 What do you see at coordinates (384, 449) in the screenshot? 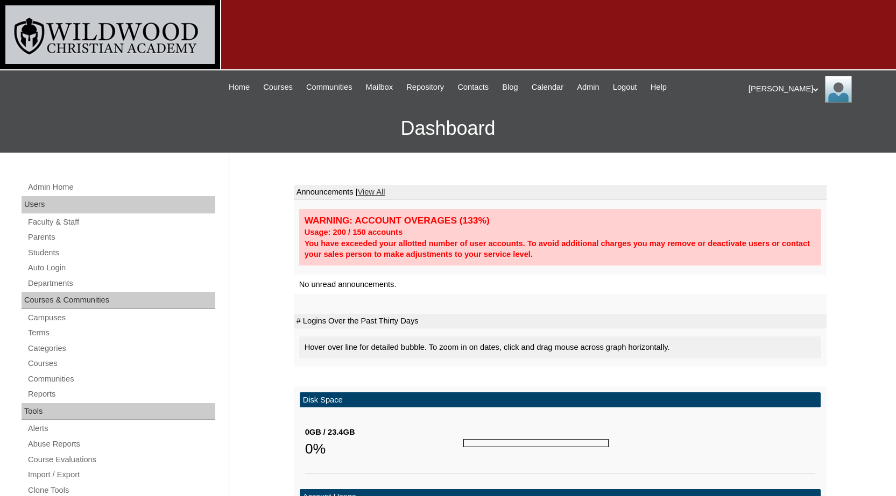
I see `div: 0%` at bounding box center [384, 449].